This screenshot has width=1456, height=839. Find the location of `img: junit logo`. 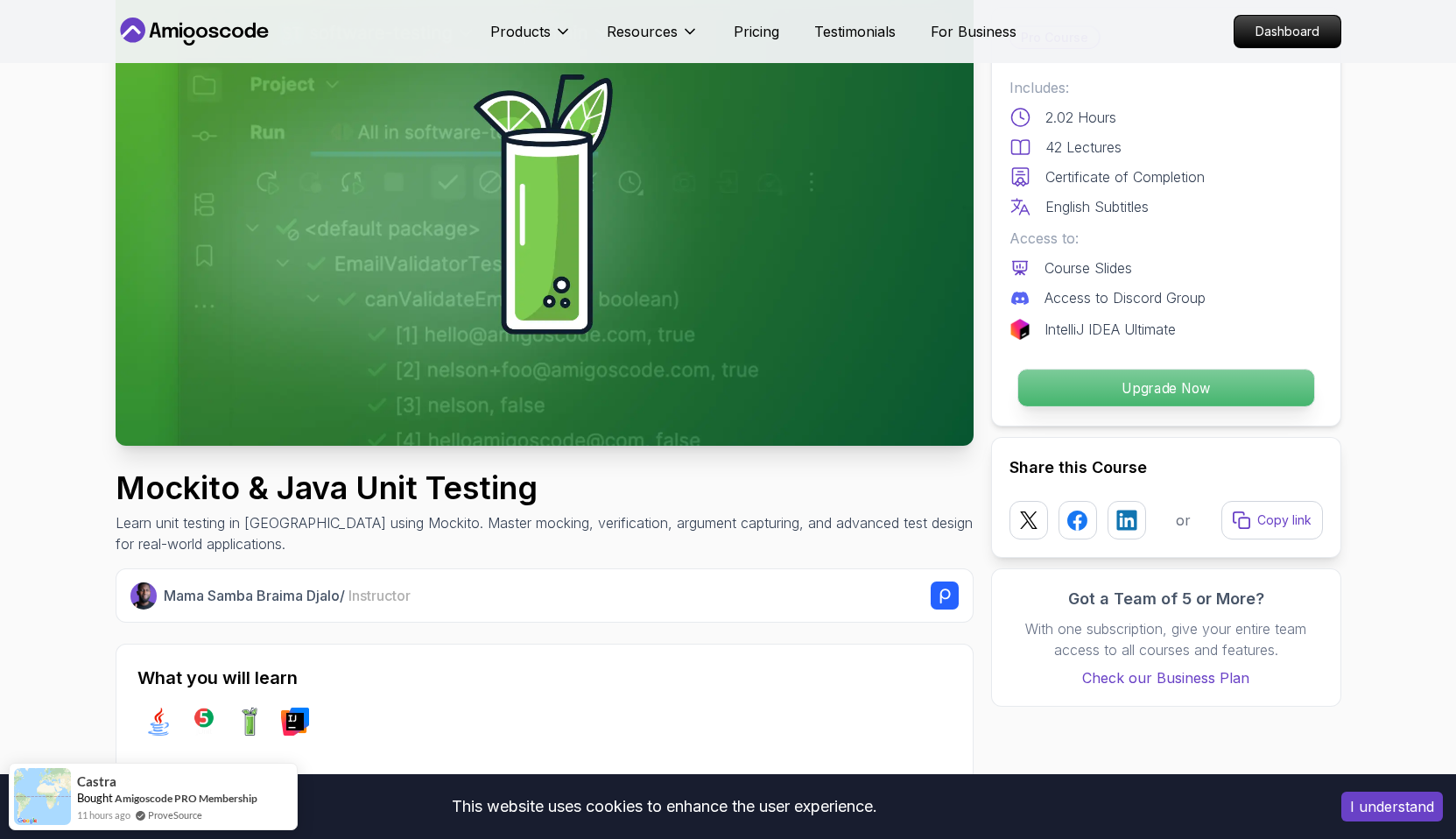

img: junit logo is located at coordinates (204, 721).